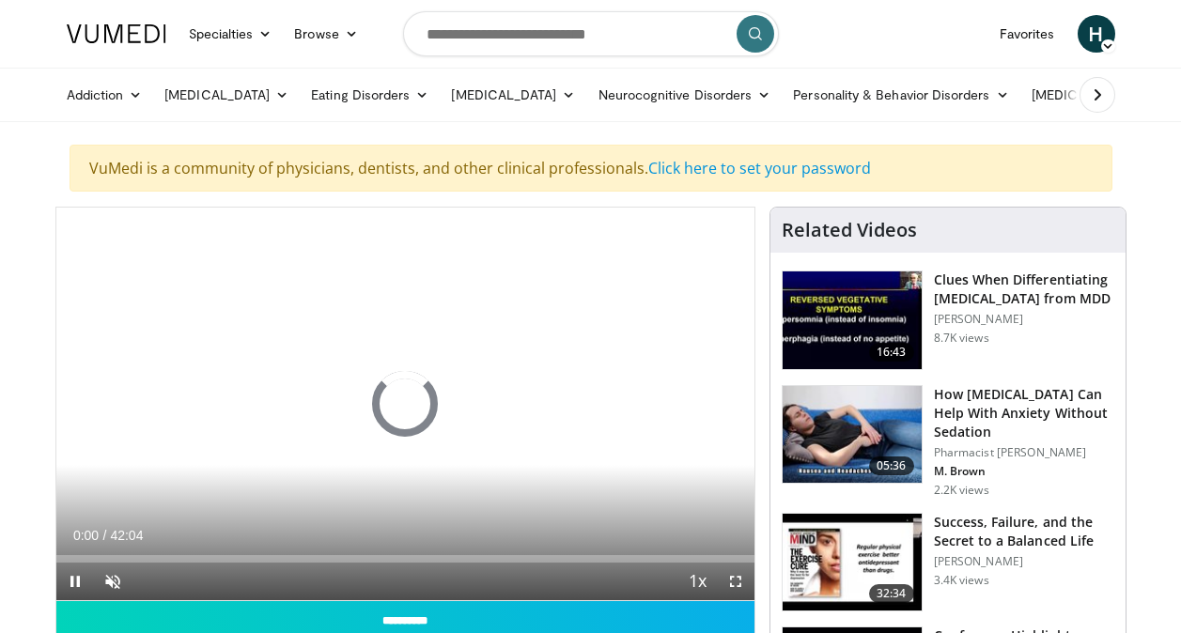 This screenshot has width=1181, height=633. I want to click on video-js: Video Player, so click(405, 404).